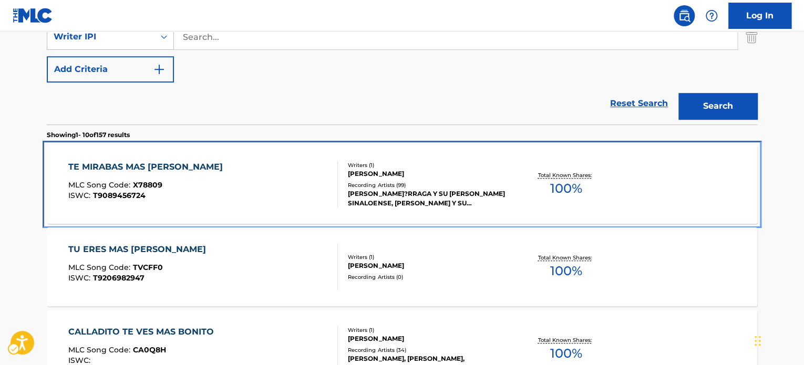 The height and width of the screenshot is (365, 804). What do you see at coordinates (712, 16) in the screenshot?
I see `img: help` at bounding box center [712, 16].